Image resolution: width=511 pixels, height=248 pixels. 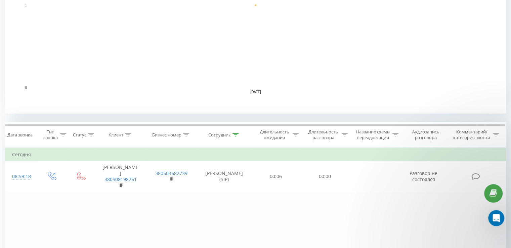 I want to click on div: Комментарий/категория звонка, so click(x=472, y=135).